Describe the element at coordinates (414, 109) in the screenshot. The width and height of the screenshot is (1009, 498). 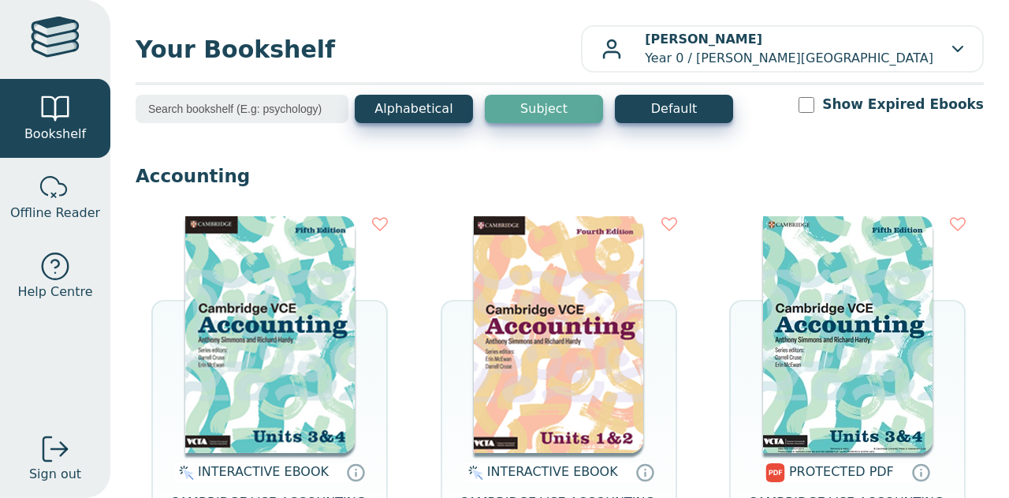
I see `button: Alphabetical` at that location.